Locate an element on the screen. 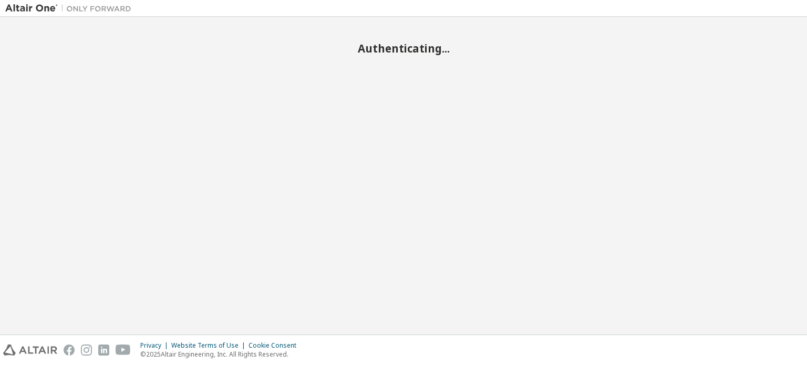 The width and height of the screenshot is (807, 365). img: instagram.svg is located at coordinates (86, 350).